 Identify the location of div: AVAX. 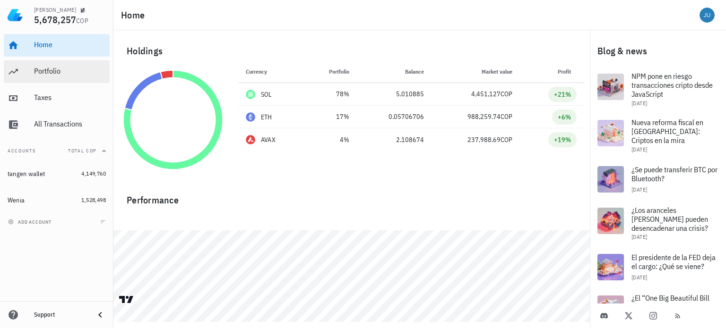
(268, 140).